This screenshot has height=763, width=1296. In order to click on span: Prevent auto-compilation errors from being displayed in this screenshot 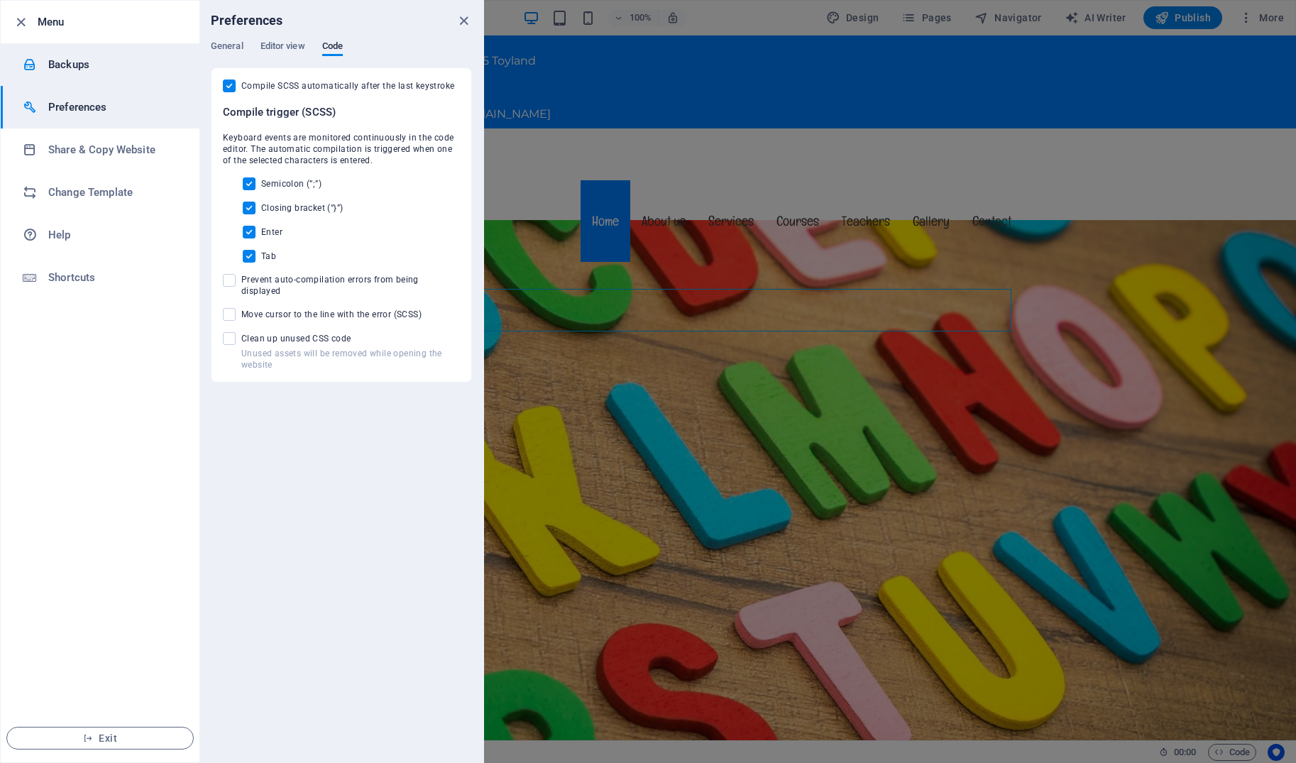, I will do `click(351, 285)`.